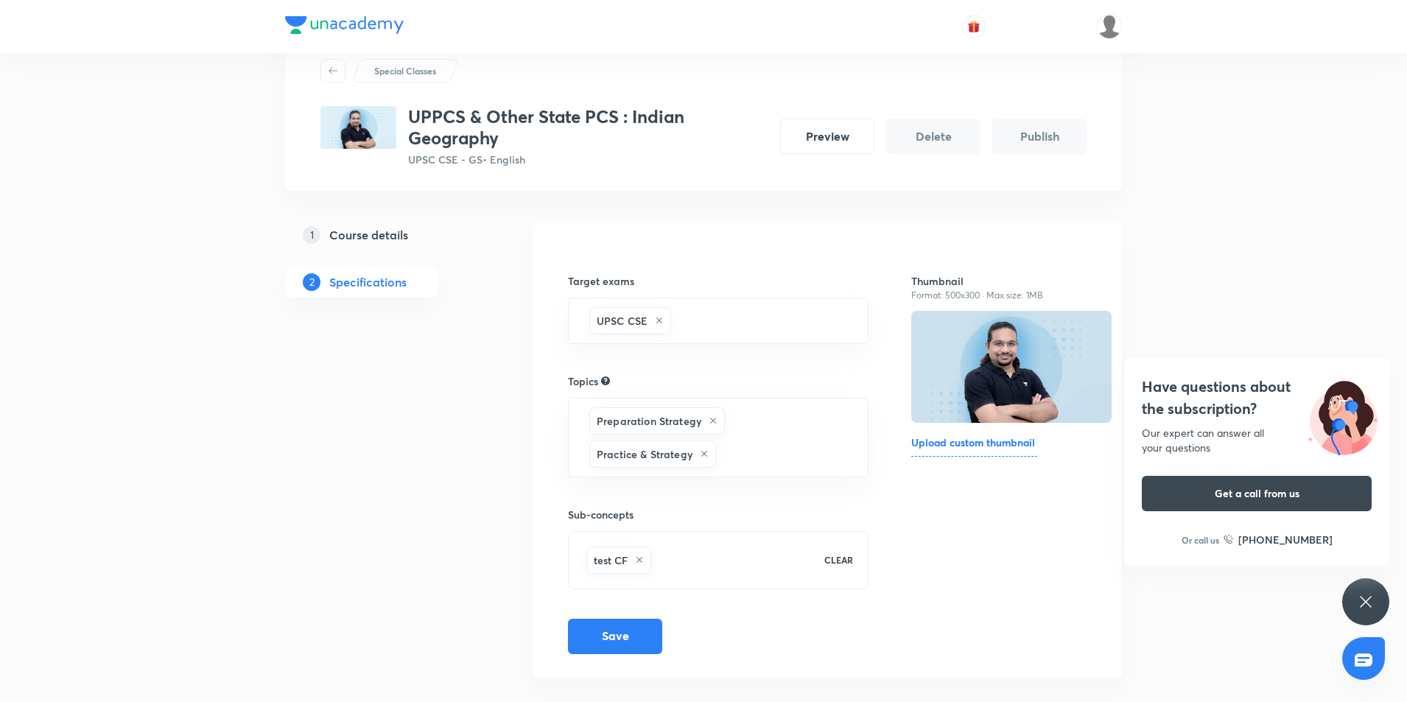 The width and height of the screenshot is (1407, 702). Describe the element at coordinates (358, 127) in the screenshot. I see `img: FADF5622-11FD-4DEC-BDF1-BDF37265BCA5_special_class.png` at that location.